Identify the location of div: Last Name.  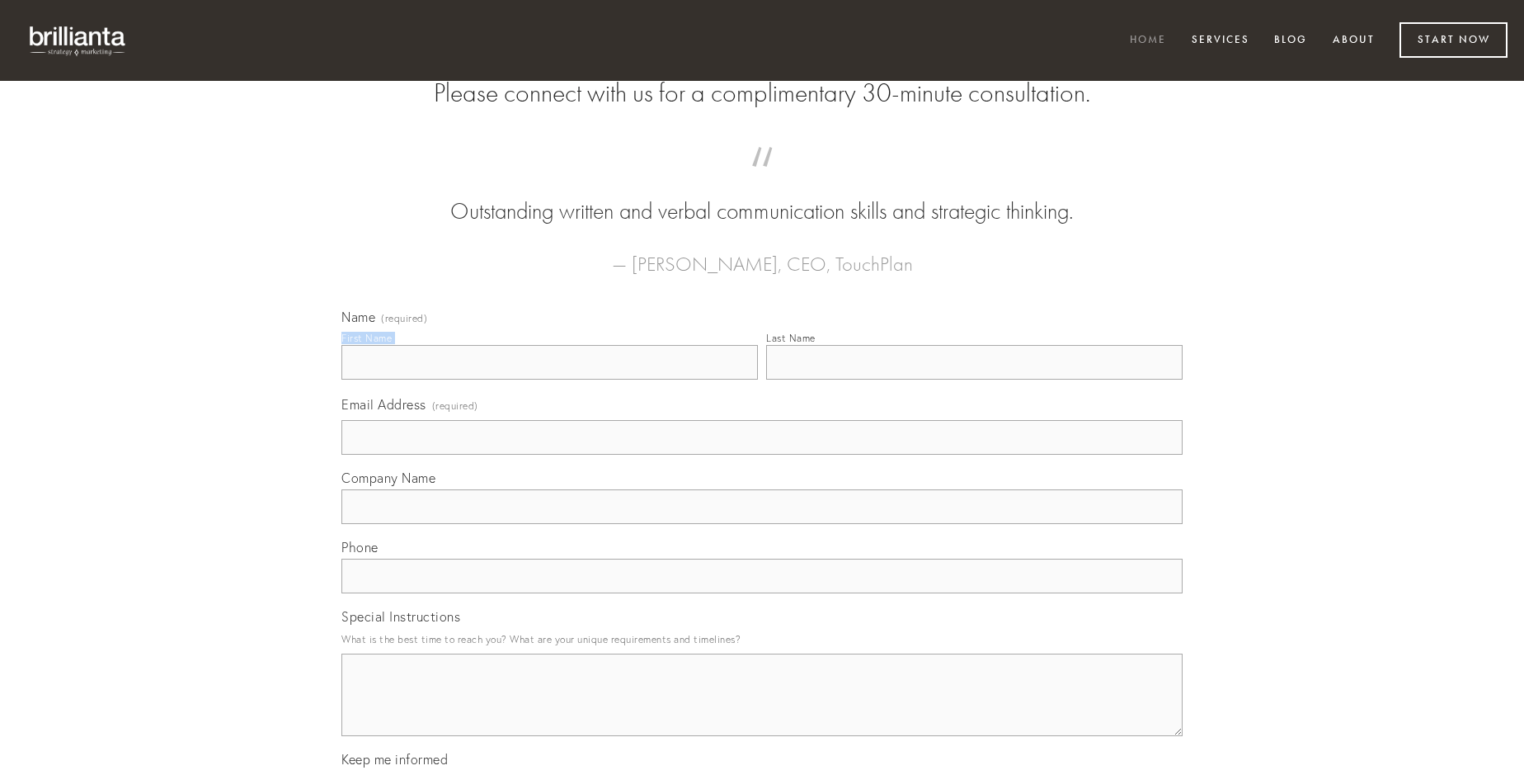
(791, 337).